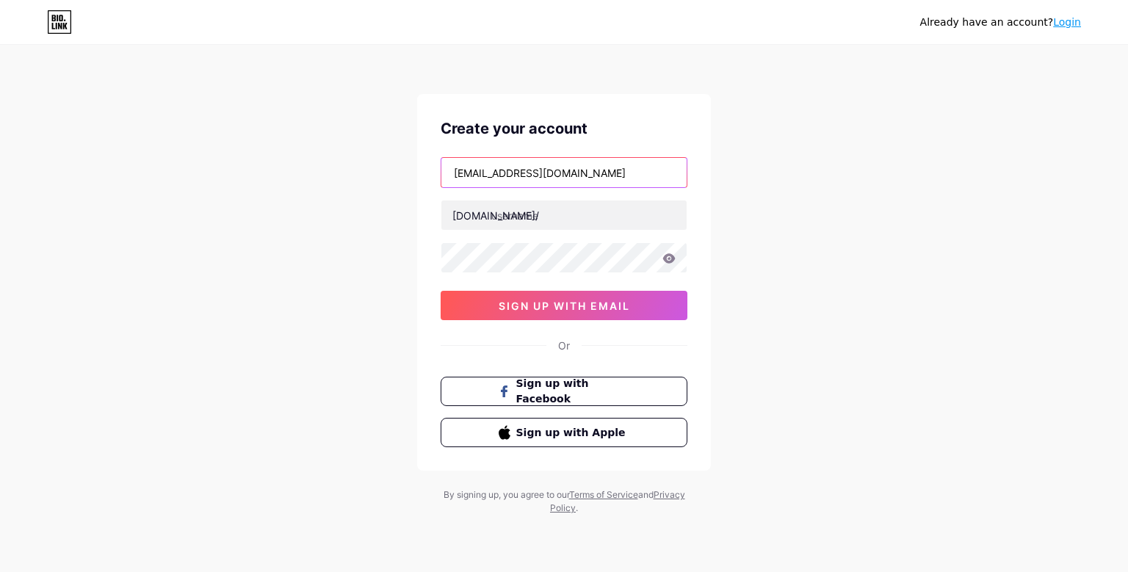  Describe the element at coordinates (604, 494) in the screenshot. I see `a: Terms of Service` at that location.